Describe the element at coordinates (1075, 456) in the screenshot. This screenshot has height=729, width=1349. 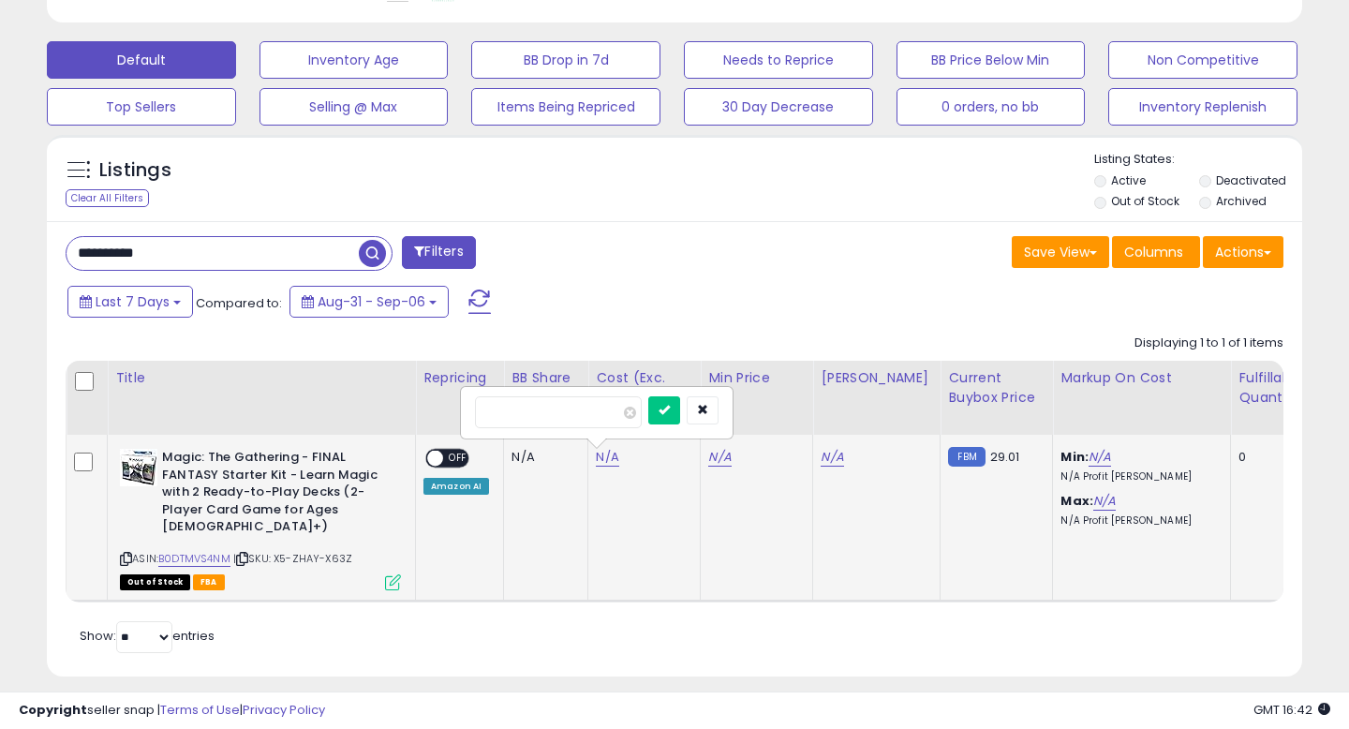
I see `b: Min:` at that location.